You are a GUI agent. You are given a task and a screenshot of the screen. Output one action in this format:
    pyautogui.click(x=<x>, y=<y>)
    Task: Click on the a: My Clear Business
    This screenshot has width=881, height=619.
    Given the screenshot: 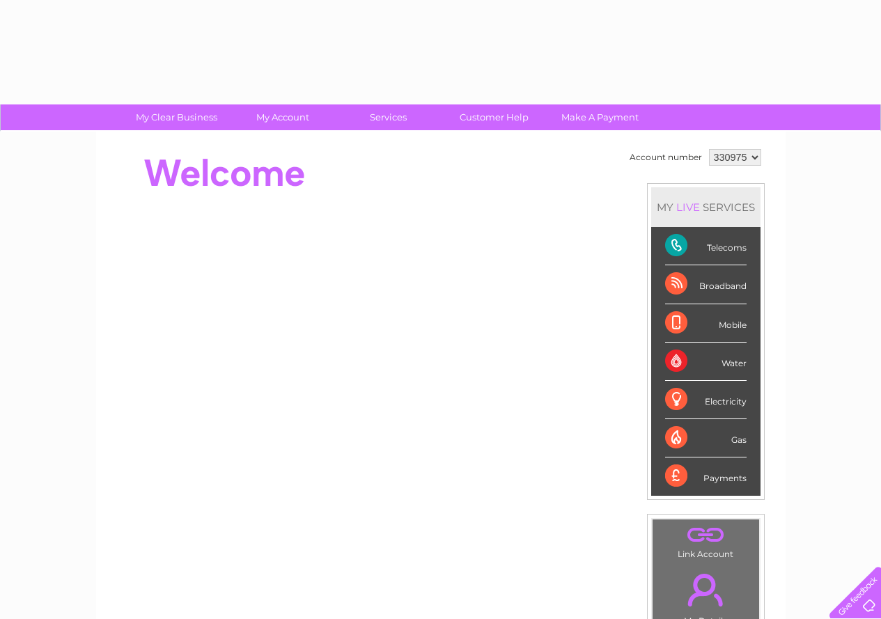 What is the action you would take?
    pyautogui.click(x=176, y=117)
    